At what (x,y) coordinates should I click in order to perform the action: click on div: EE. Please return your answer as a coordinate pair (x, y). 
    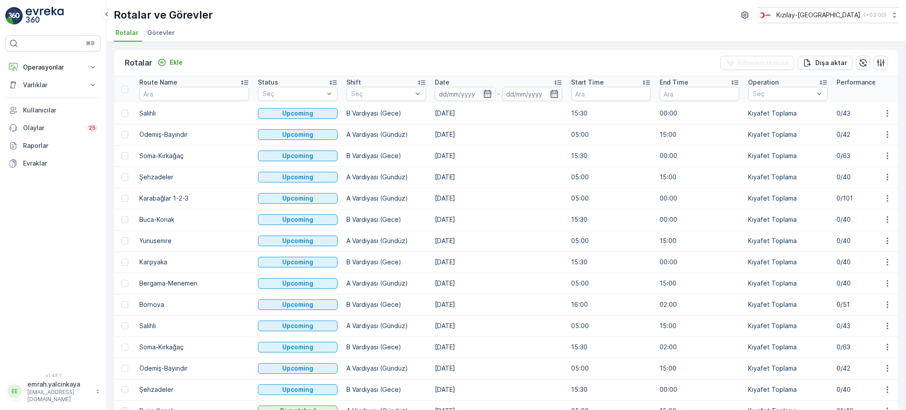
    Looking at the image, I should click on (15, 391).